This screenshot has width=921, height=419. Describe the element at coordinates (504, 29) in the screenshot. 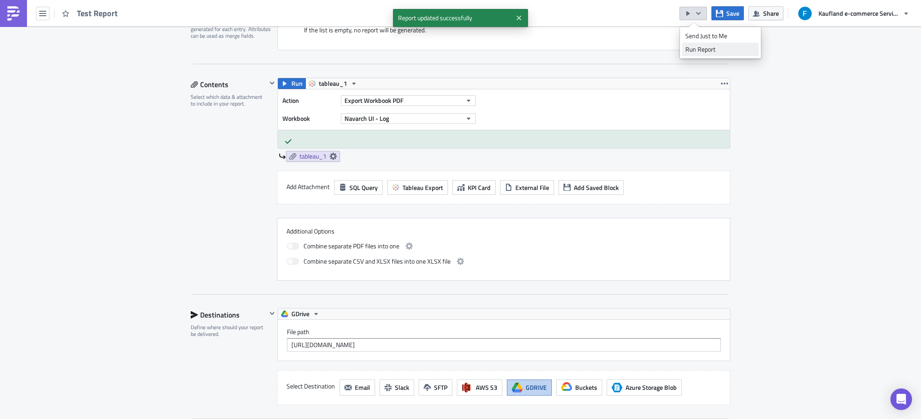

I see `div: Iterates over a list of parameters and generates a personalised report for each entry in the list...` at that location.